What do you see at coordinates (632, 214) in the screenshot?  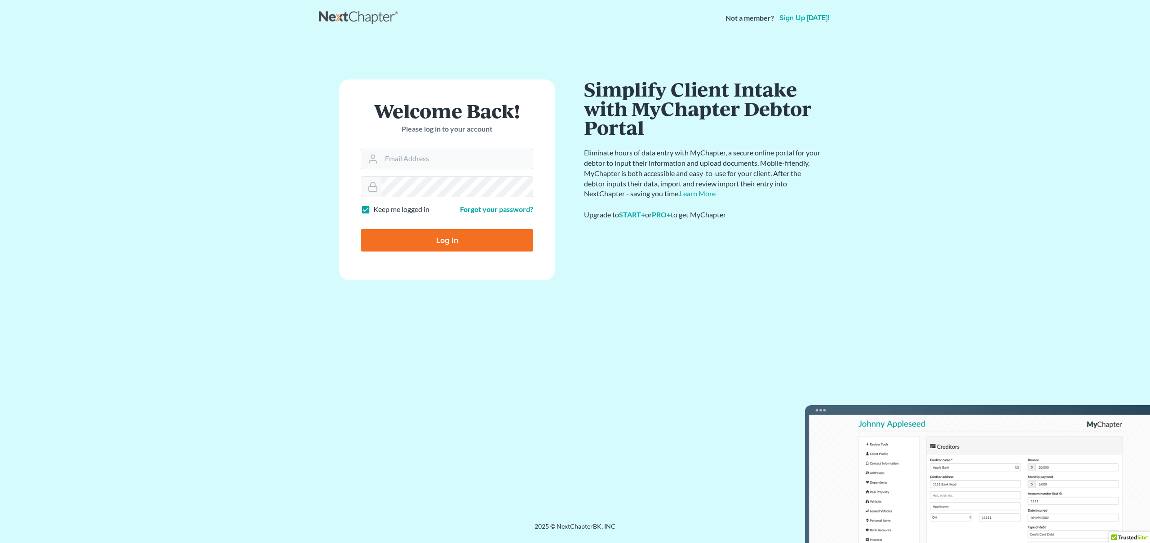 I see `a: START+` at bounding box center [632, 214].